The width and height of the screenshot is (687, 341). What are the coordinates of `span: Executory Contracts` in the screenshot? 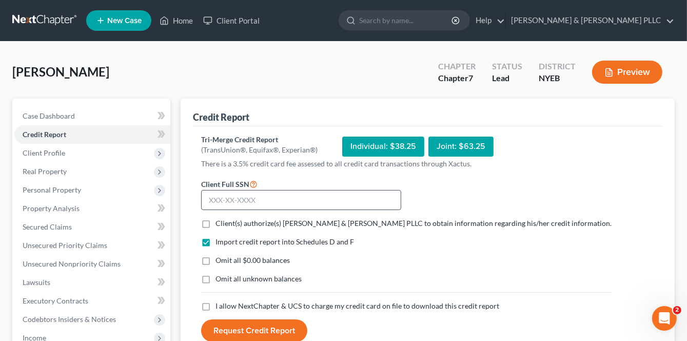 It's located at (55, 300).